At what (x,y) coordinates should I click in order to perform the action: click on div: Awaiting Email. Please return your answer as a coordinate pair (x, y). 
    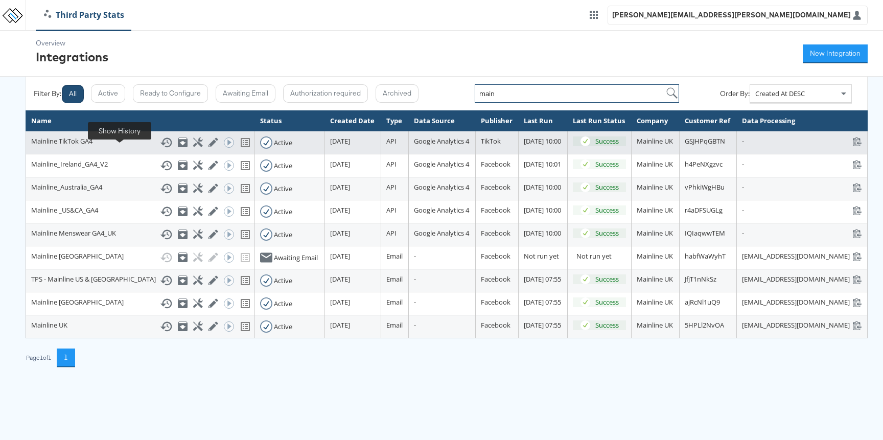
    Looking at the image, I should click on (296, 258).